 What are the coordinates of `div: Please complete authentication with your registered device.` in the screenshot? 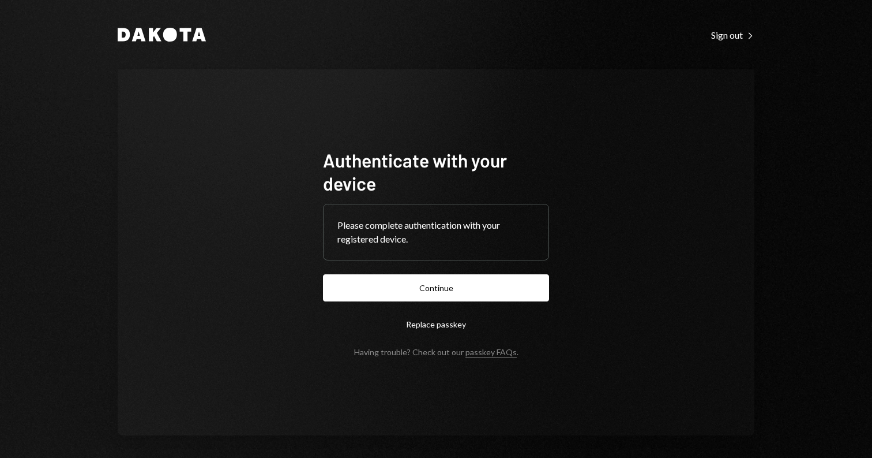 It's located at (436, 232).